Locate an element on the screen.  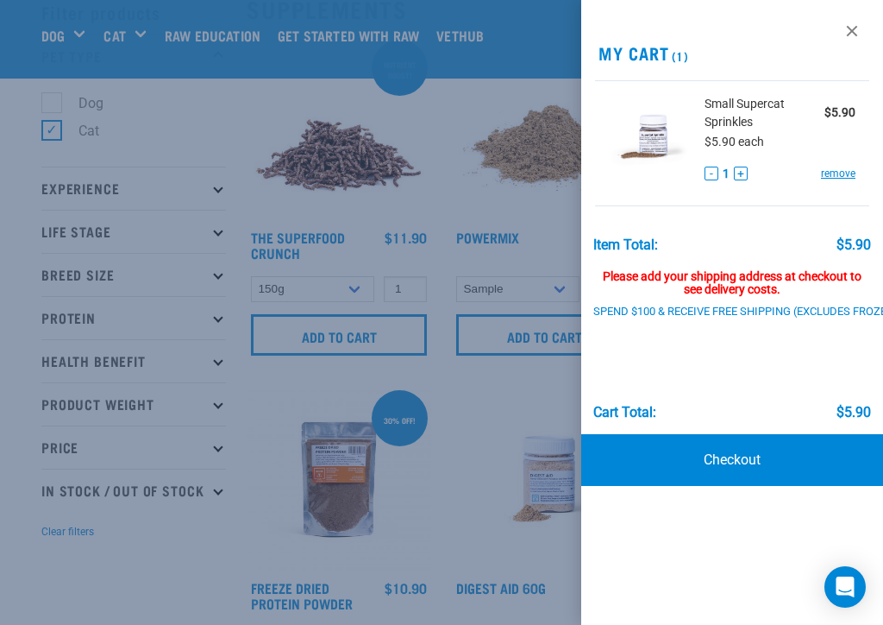
div: Please add your shipping address at checkout to see delivery costs. is located at coordinates (733, 275).